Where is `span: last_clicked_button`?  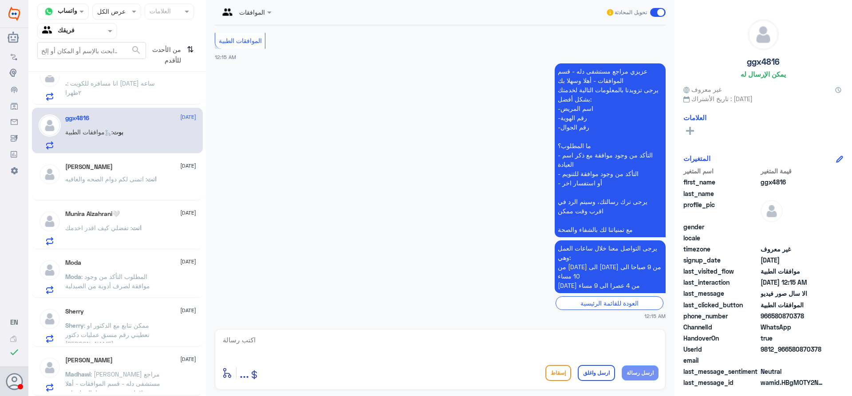 span: last_clicked_button is located at coordinates (721, 305).